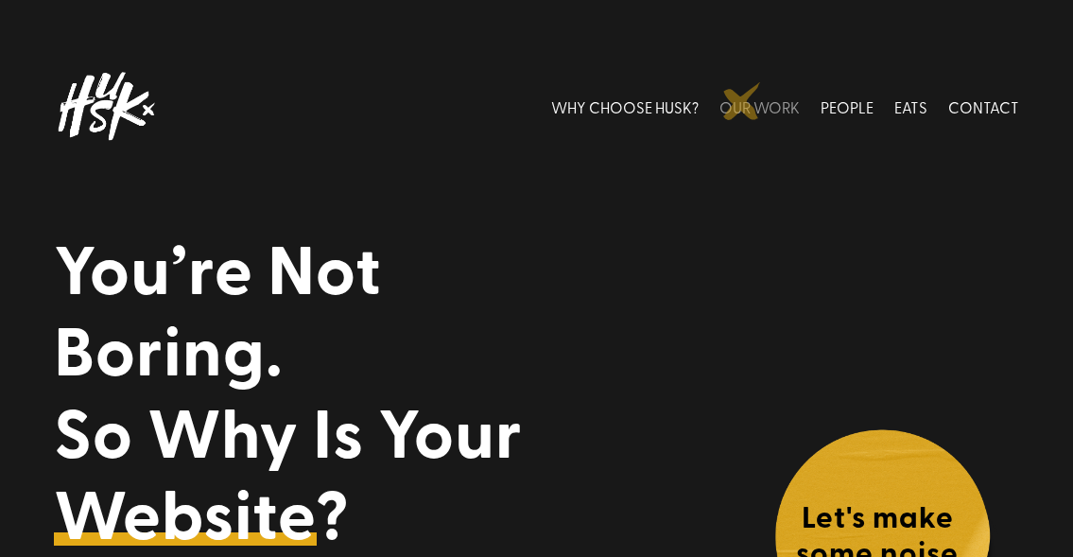 The image size is (1073, 557). I want to click on a: EATS, so click(910, 106).